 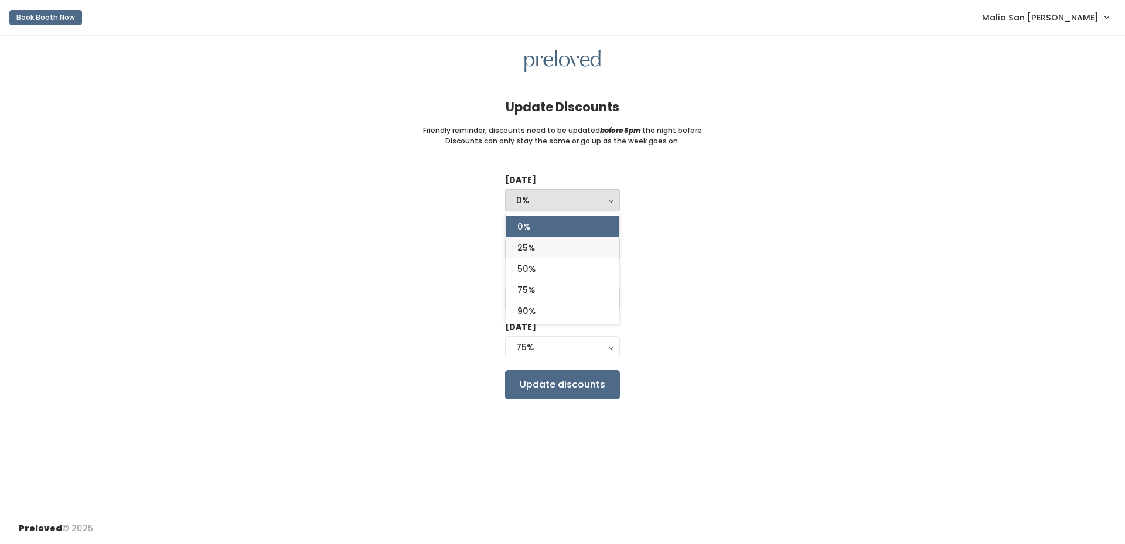 I want to click on i: before 6pm, so click(x=620, y=130).